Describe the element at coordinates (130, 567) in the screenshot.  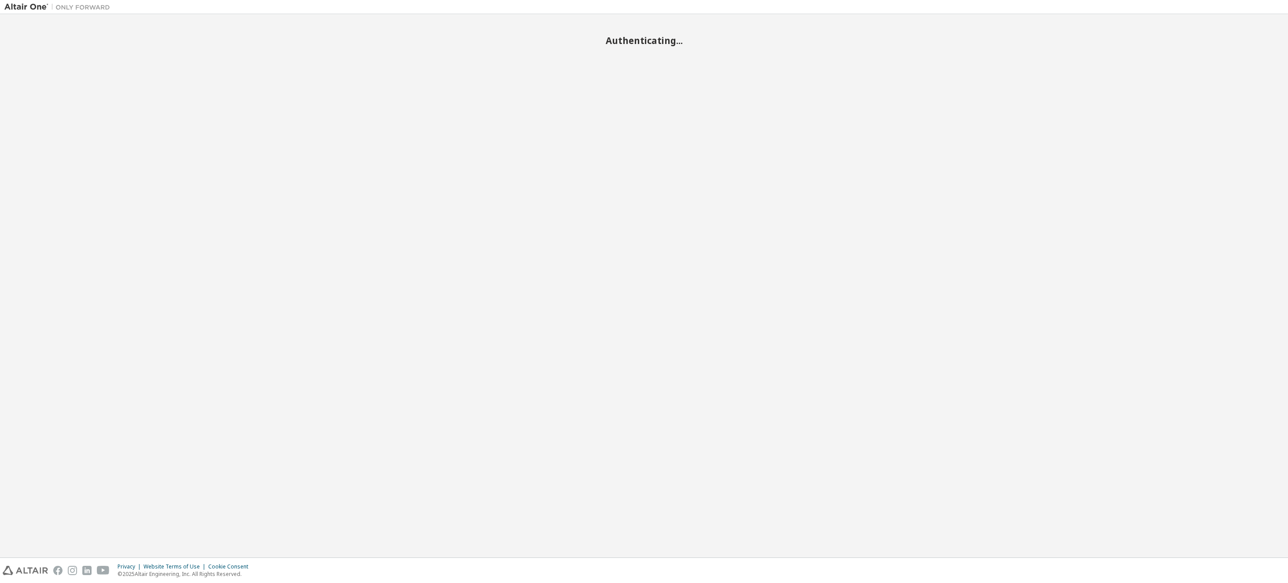
I see `div: Privacy` at that location.